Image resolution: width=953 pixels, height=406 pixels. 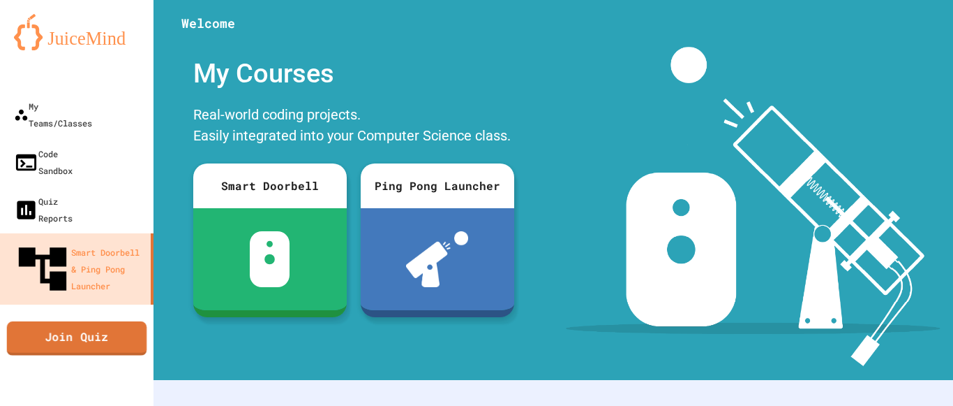 What do you see at coordinates (77, 338) in the screenshot?
I see `a: Join Quiz` at bounding box center [77, 338].